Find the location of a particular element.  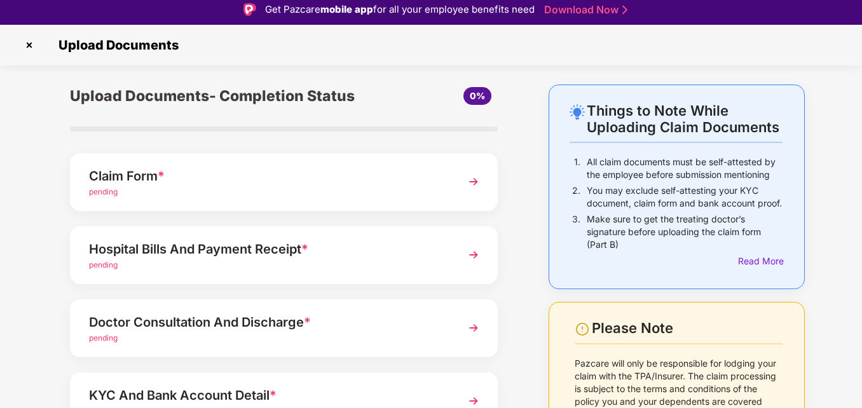

div: Read More is located at coordinates (760, 261).